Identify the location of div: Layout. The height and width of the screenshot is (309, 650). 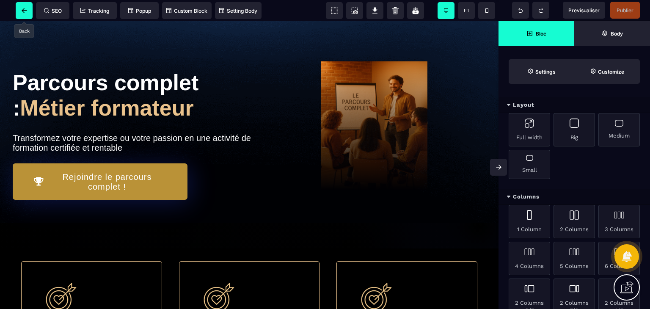
(574, 105).